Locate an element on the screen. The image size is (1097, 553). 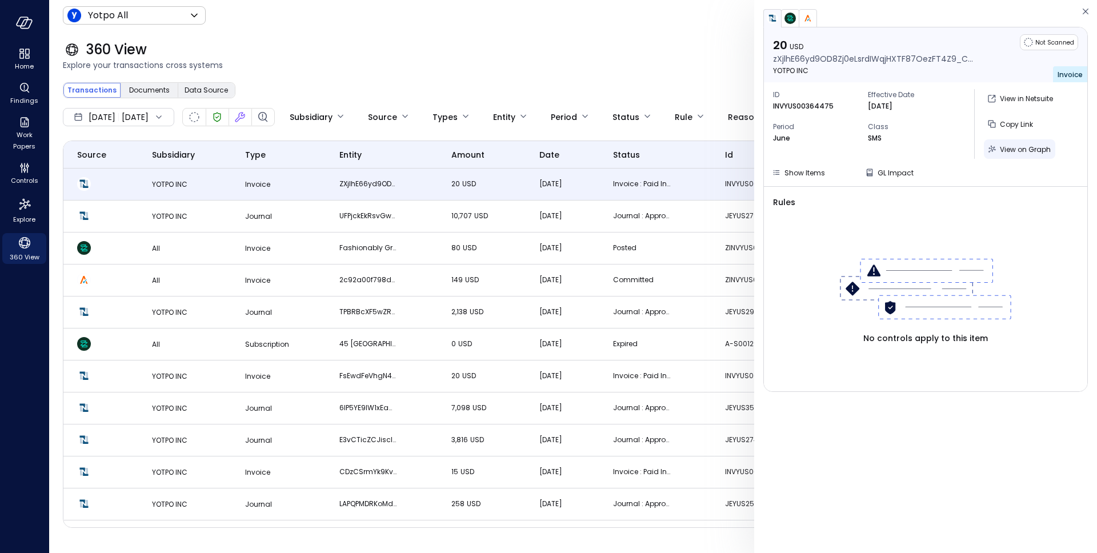
span: No controls apply to this item is located at coordinates (926, 338).